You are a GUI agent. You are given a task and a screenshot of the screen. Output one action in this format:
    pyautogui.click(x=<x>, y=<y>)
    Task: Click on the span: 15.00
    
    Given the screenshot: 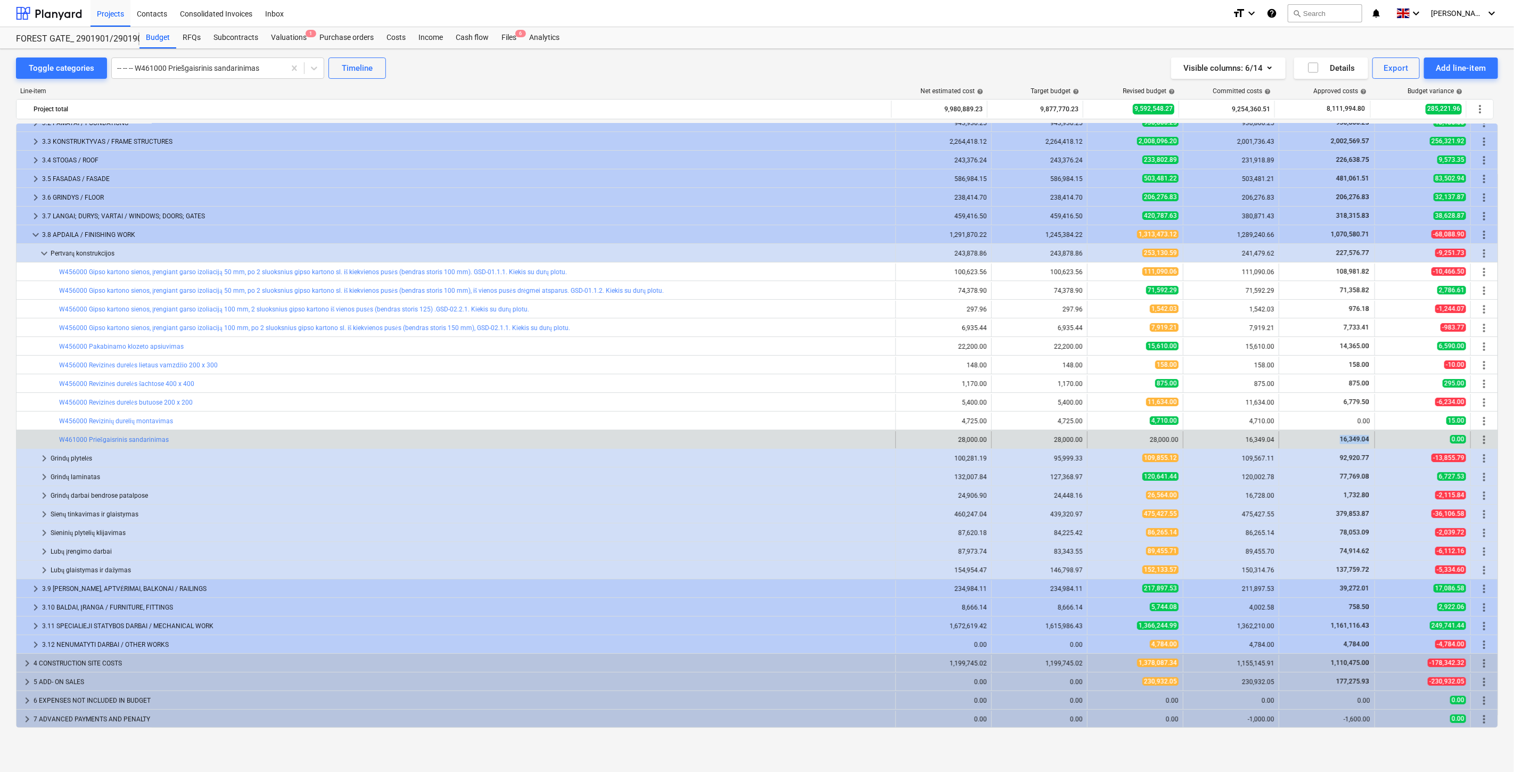 What is the action you would take?
    pyautogui.click(x=1456, y=421)
    